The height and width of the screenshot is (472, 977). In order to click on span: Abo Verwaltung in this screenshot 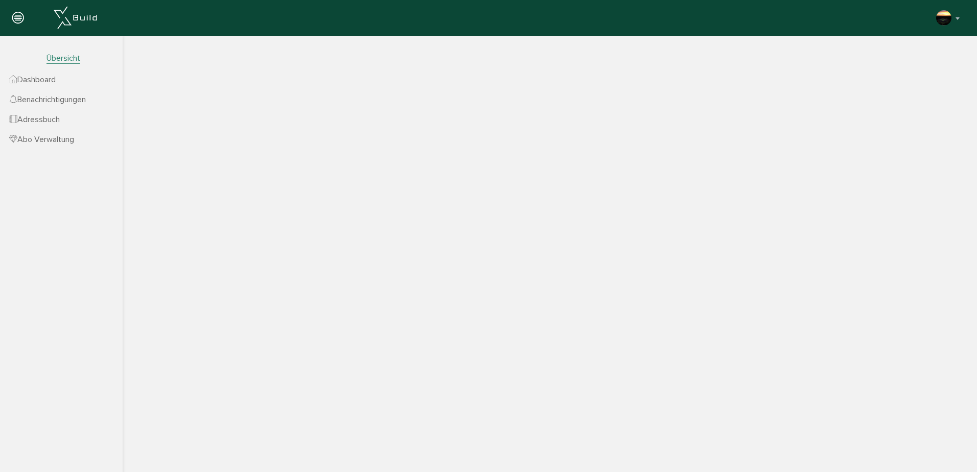, I will do `click(41, 140)`.